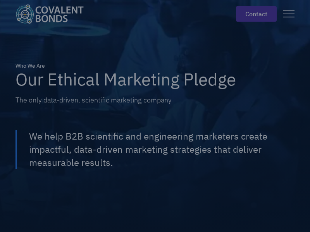 The width and height of the screenshot is (310, 232). What do you see at coordinates (53, 14) in the screenshot?
I see `a: home` at bounding box center [53, 14].